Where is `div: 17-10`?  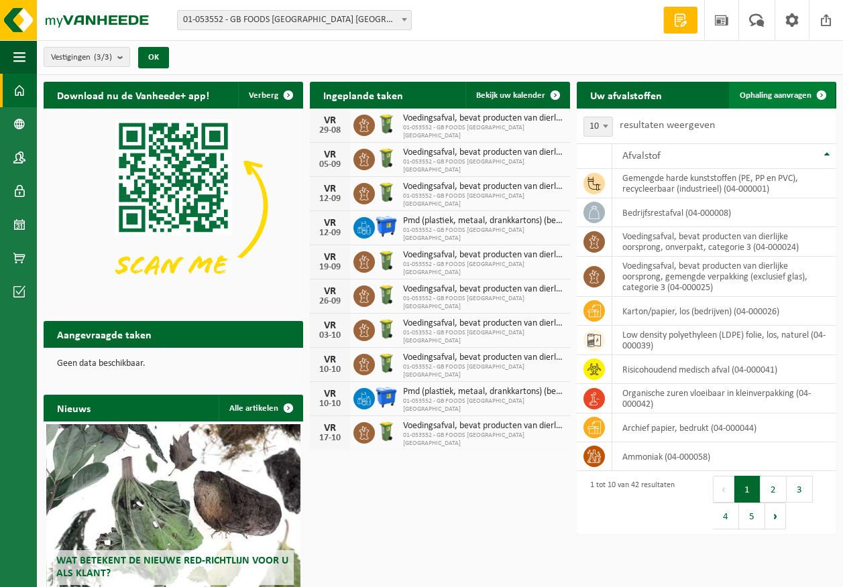
div: 17-10 is located at coordinates (330, 439).